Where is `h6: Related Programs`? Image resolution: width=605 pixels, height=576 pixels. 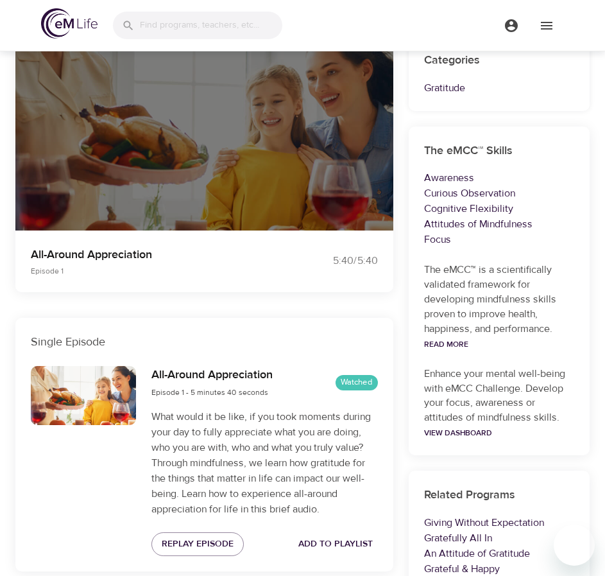
h6: Related Programs is located at coordinates (500, 495).